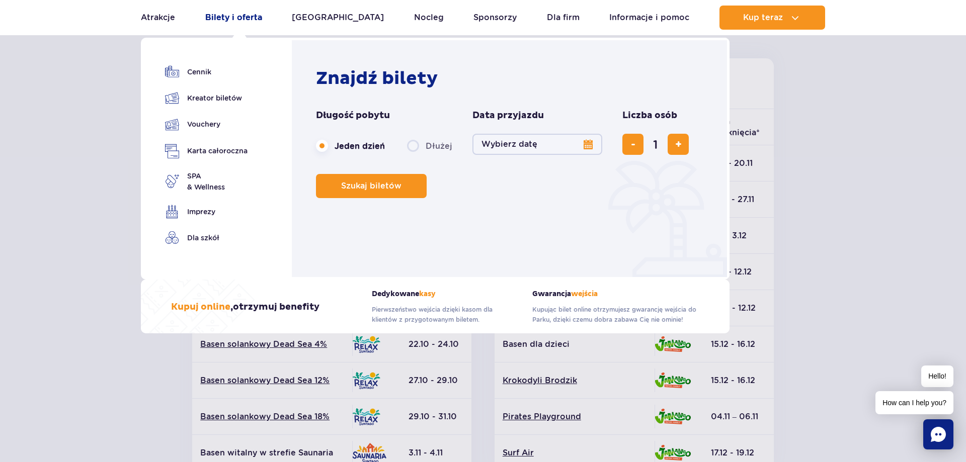 The height and width of the screenshot is (462, 966). I want to click on a: Bilety i oferta, so click(233, 18).